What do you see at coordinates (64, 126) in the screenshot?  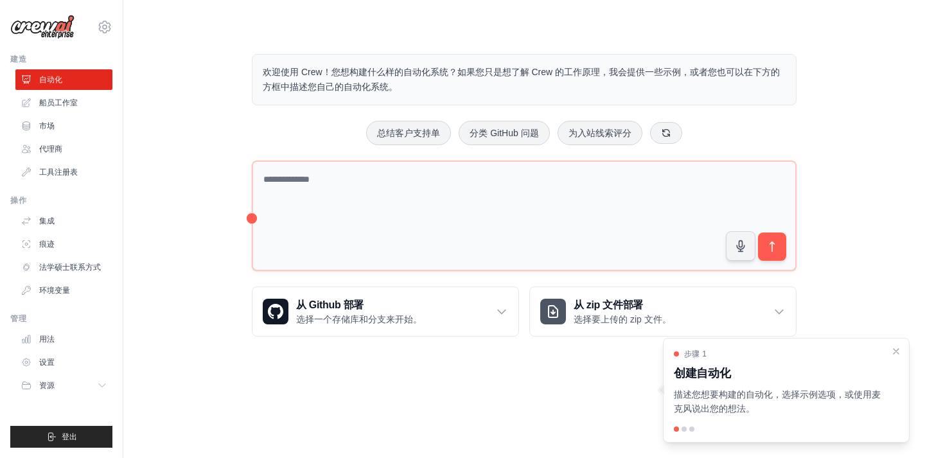 I see `a: 市场` at bounding box center [64, 126].